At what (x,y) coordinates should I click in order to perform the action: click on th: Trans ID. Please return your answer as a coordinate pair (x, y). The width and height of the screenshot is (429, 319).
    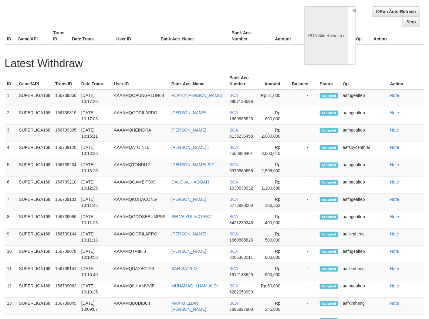
    Looking at the image, I should click on (66, 81).